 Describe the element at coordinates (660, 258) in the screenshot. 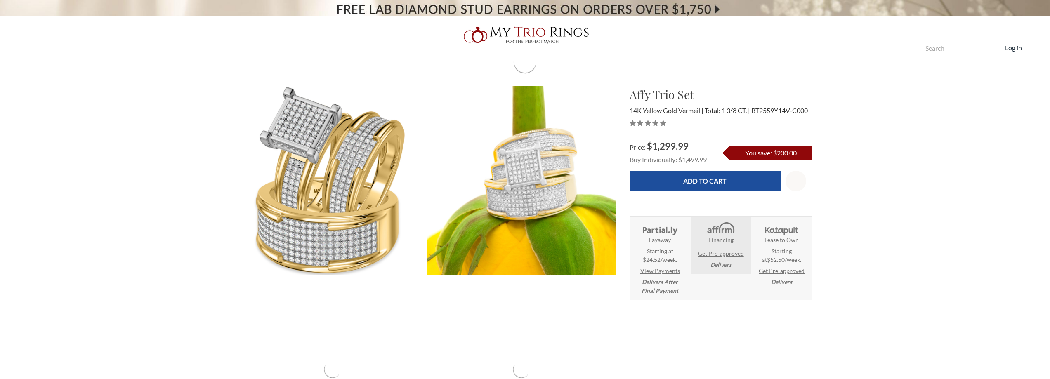

I see `li: Layaway` at that location.